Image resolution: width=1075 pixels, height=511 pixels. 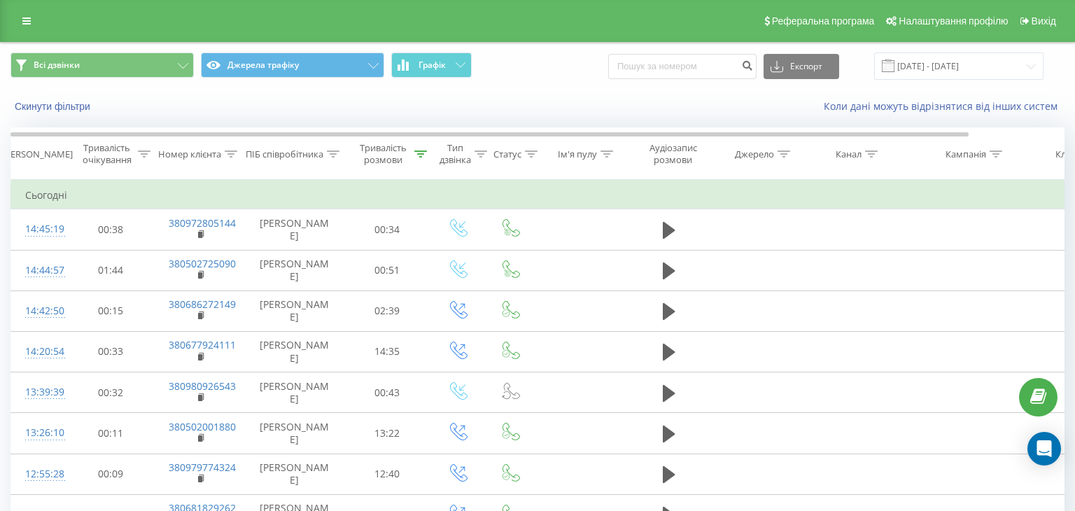 What do you see at coordinates (966, 154) in the screenshot?
I see `div: Кампанія` at bounding box center [966, 154].